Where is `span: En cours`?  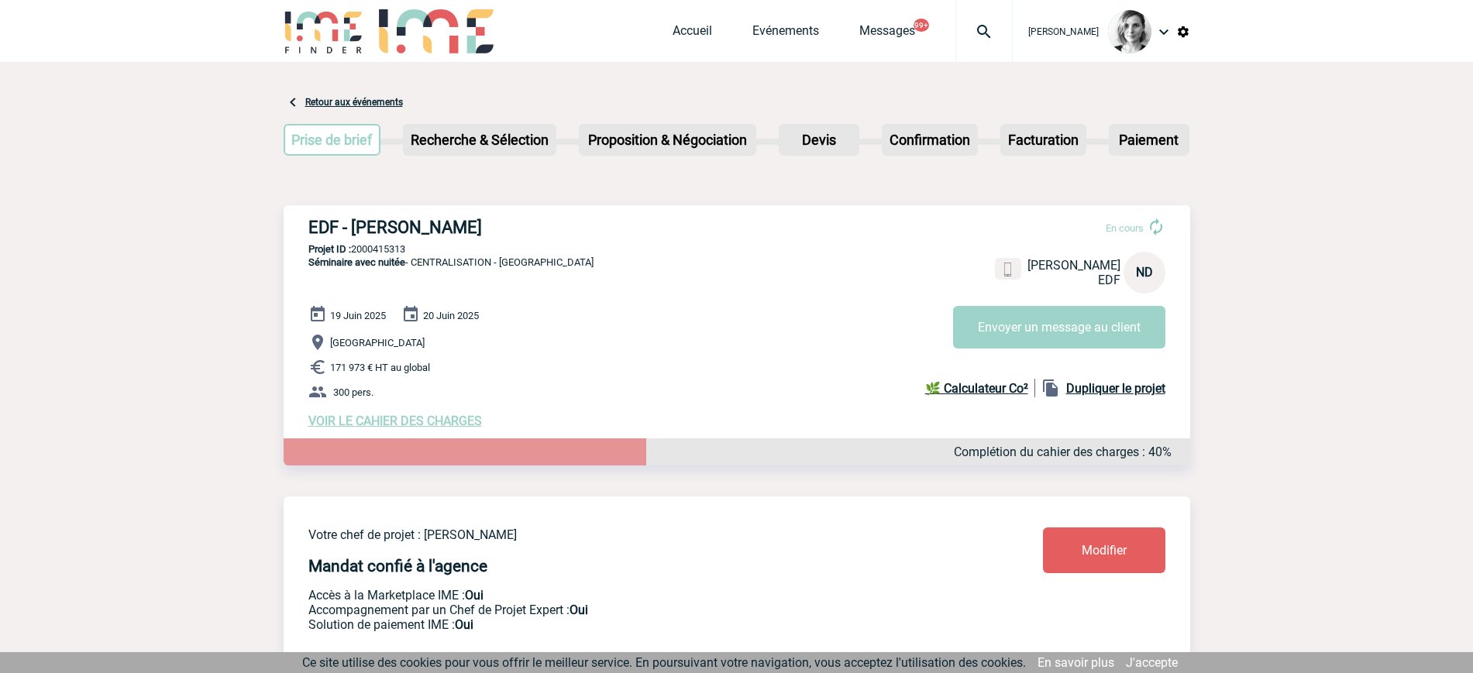 span: En cours is located at coordinates (1124, 228).